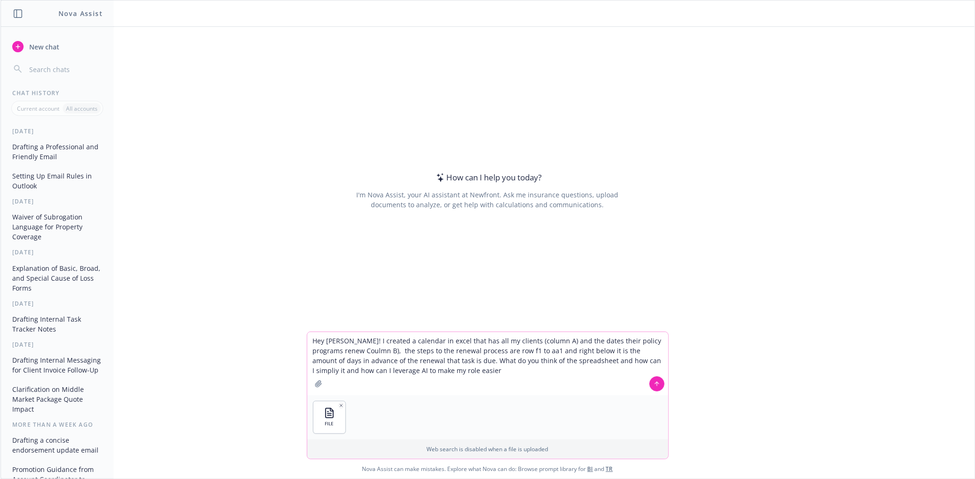 The image size is (975, 479). Describe the element at coordinates (329, 424) in the screenshot. I see `span: FILE` at that location.